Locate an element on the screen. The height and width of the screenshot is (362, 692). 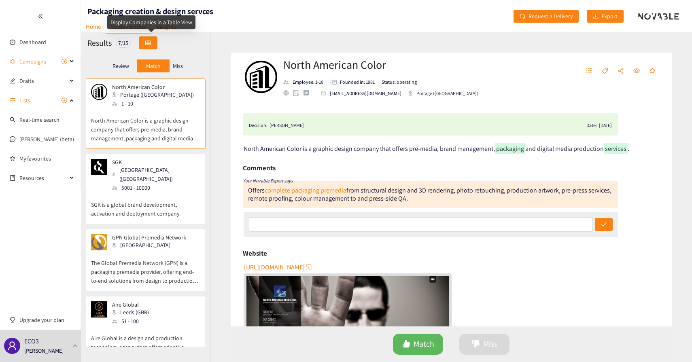
p: GPN Global Premedia Network is located at coordinates (149, 238).